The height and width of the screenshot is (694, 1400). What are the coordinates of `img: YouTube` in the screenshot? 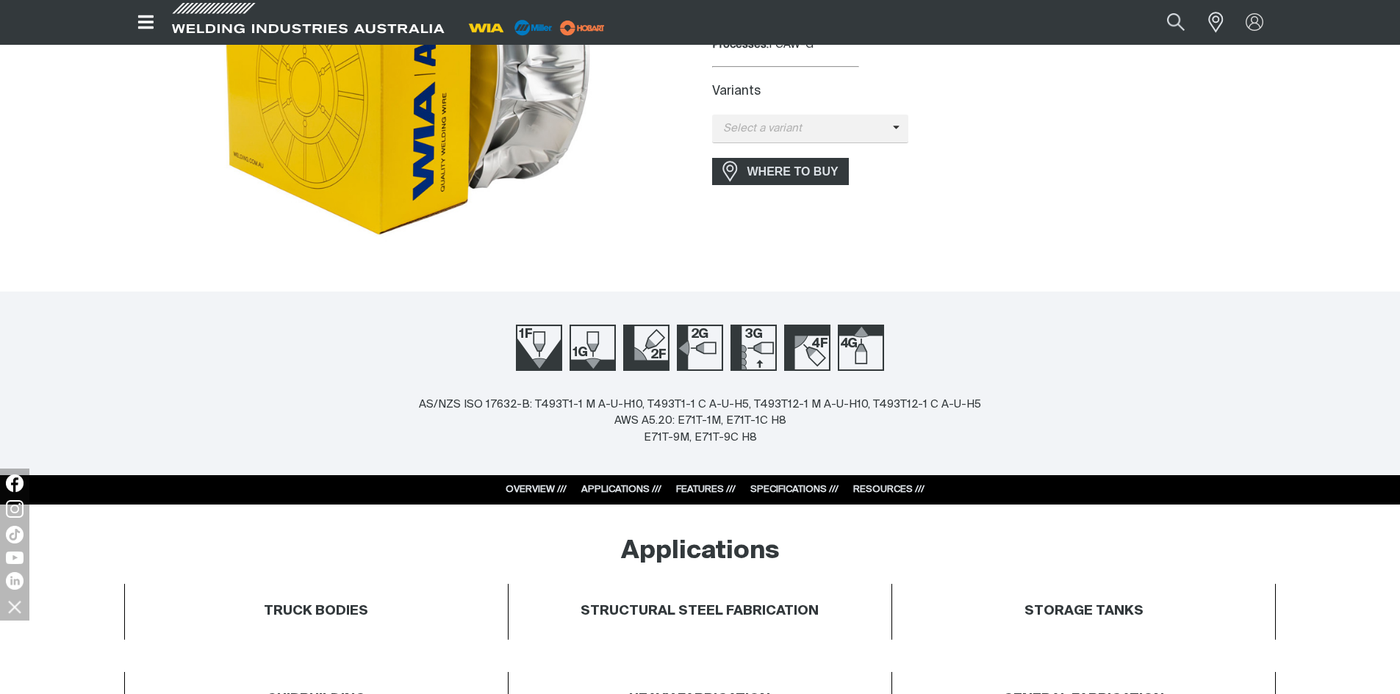 It's located at (15, 558).